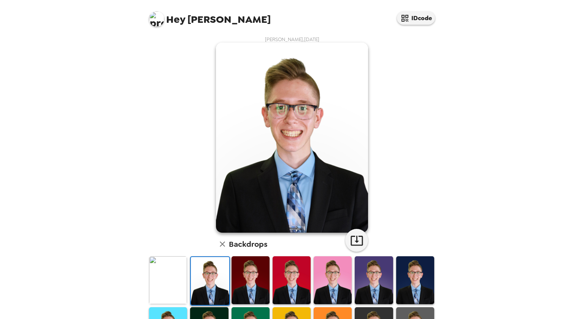 The image size is (584, 319). Describe the element at coordinates (168, 280) in the screenshot. I see `img: Original` at that location.